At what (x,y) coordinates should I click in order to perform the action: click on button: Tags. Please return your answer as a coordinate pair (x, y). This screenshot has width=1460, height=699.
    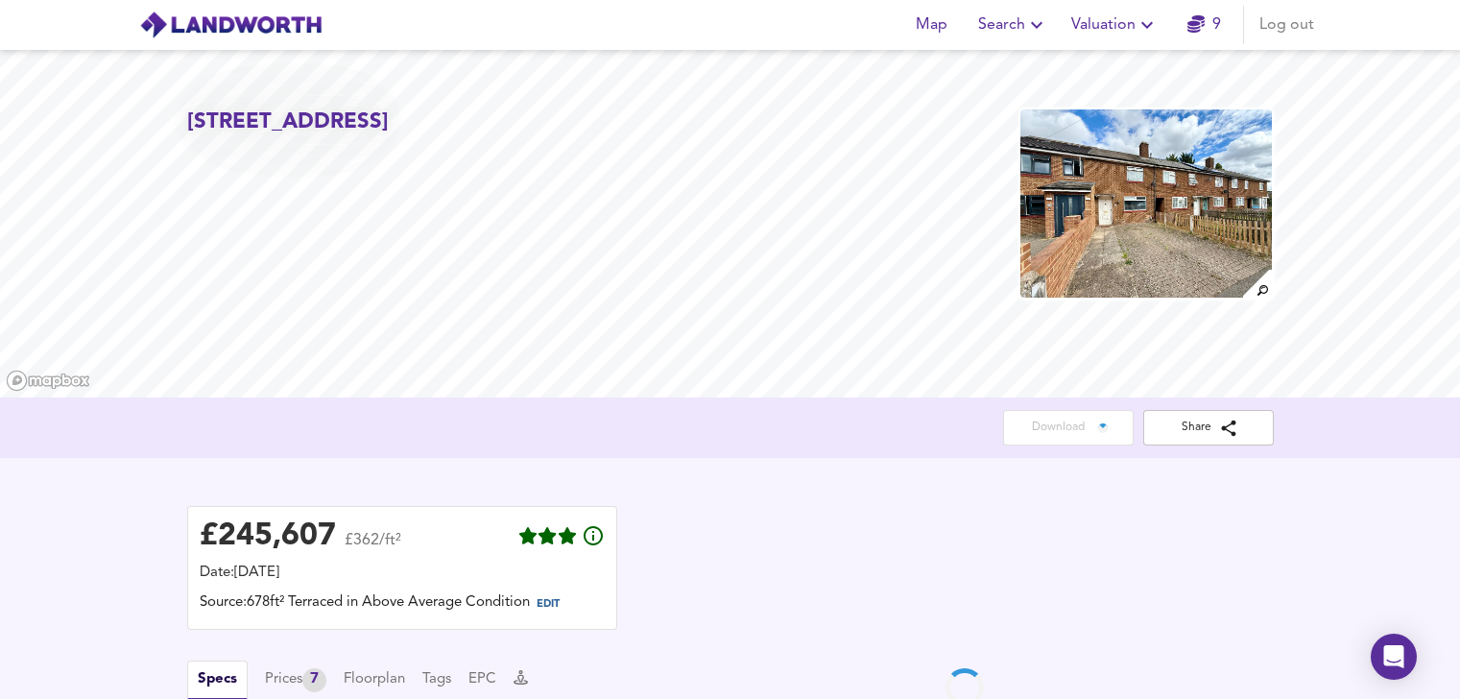
    Looking at the image, I should click on (437, 680).